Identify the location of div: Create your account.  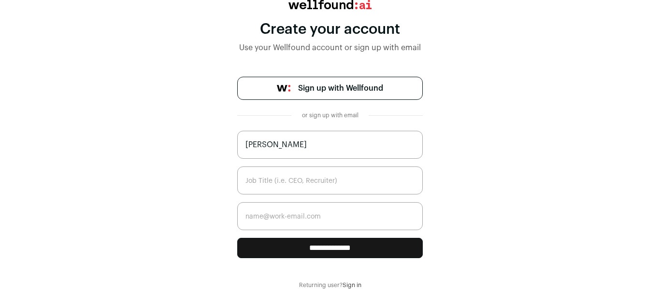
(330, 29).